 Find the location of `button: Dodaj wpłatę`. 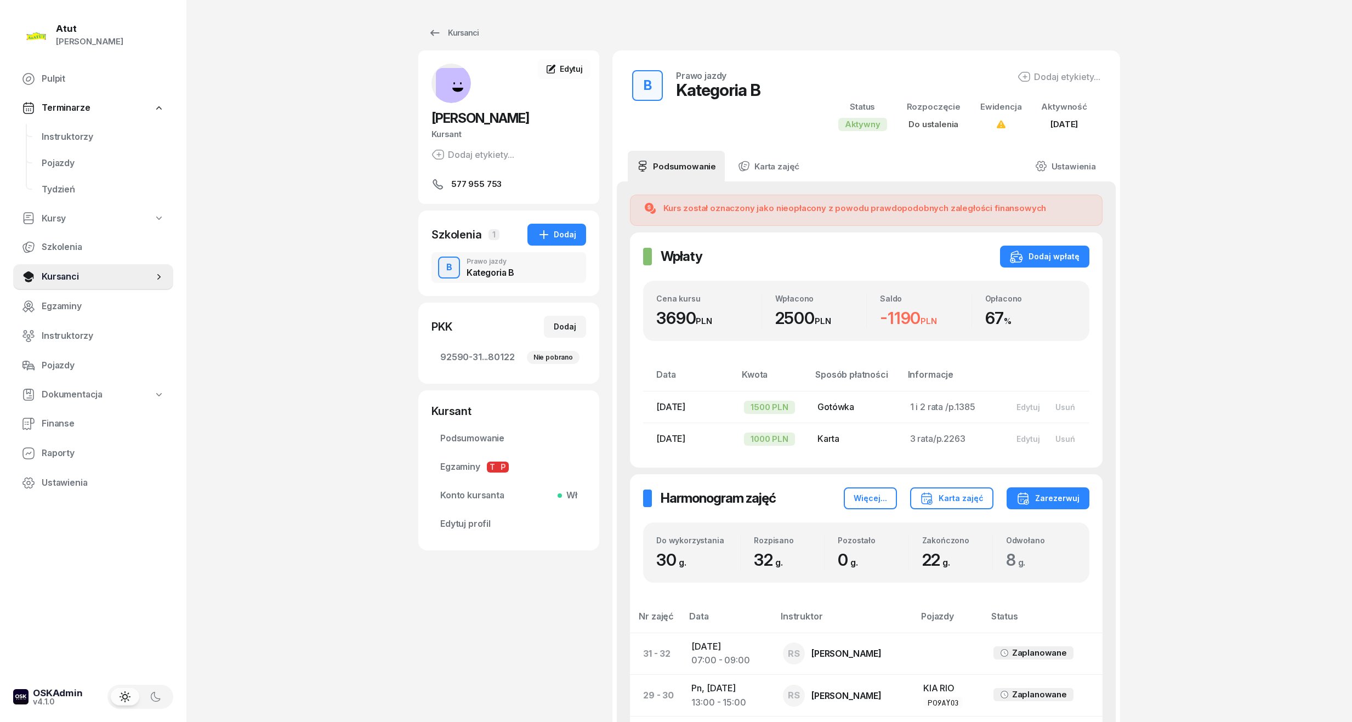

button: Dodaj wpłatę is located at coordinates (1045, 257).